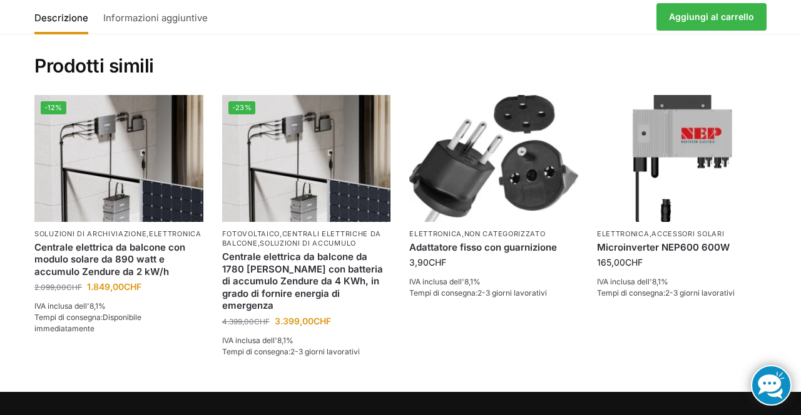  What do you see at coordinates (90, 234) in the screenshot?
I see `a: Soluzioni di archiviazione` at bounding box center [90, 234].